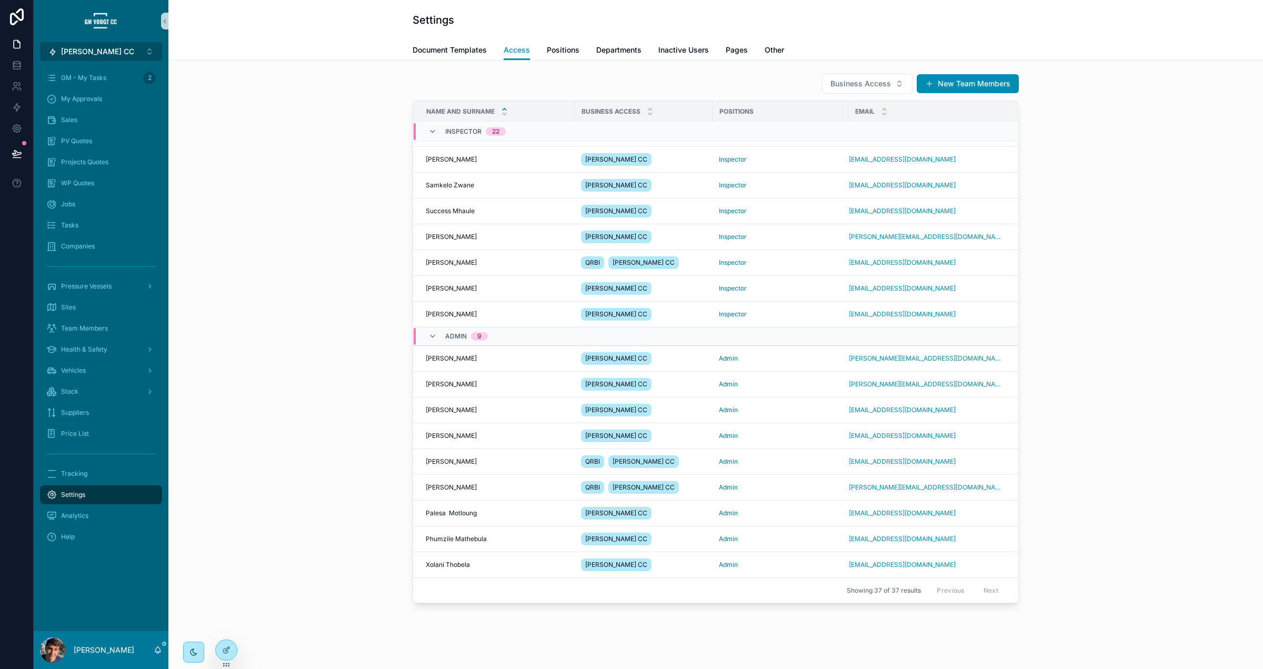 The image size is (1263, 669). Describe the element at coordinates (101, 120) in the screenshot. I see `a: Sales` at that location.